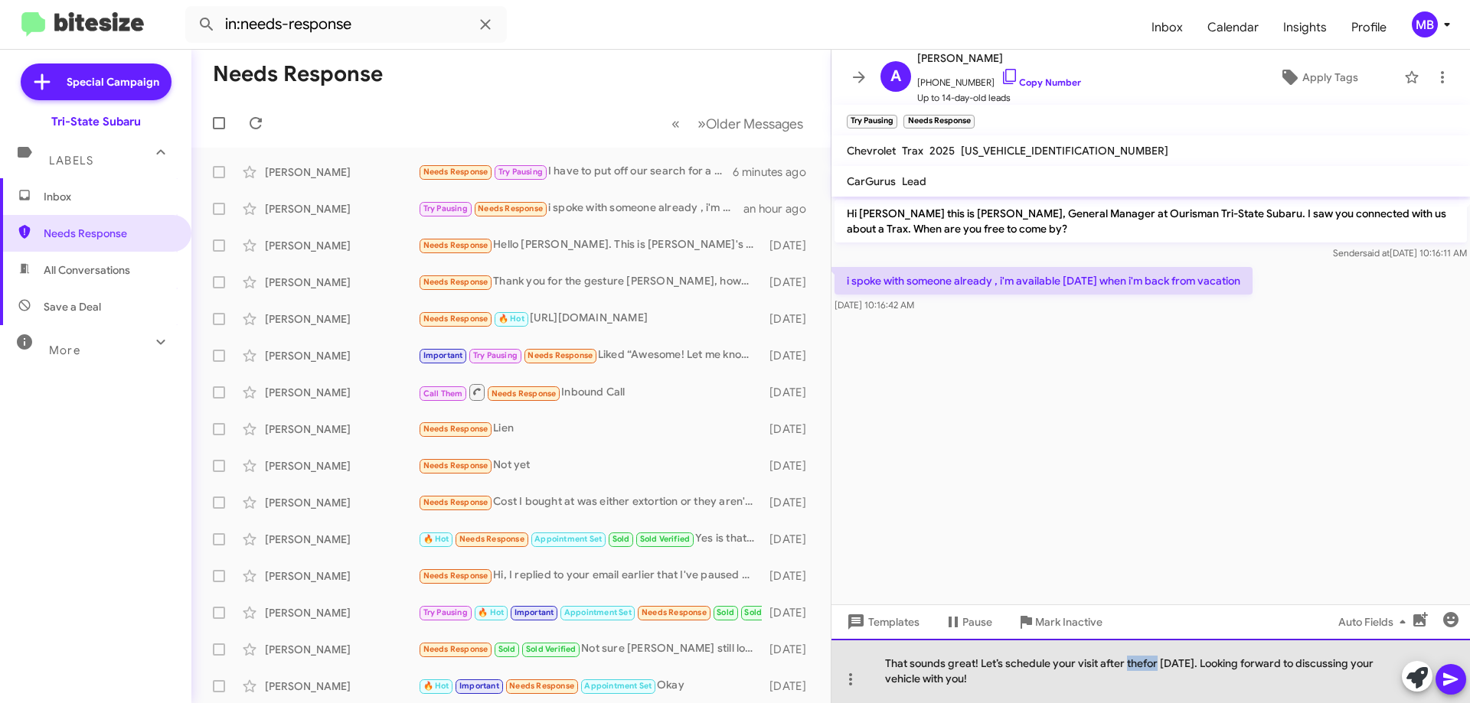  Describe the element at coordinates (942, 151) in the screenshot. I see `span: 2025` at that location.